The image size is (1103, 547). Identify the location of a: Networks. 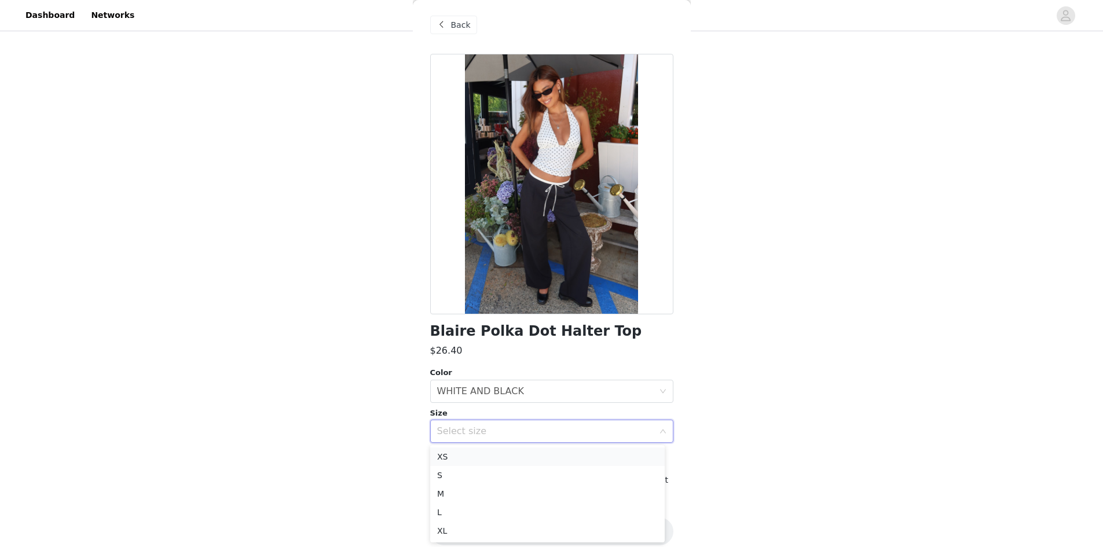
(112, 15).